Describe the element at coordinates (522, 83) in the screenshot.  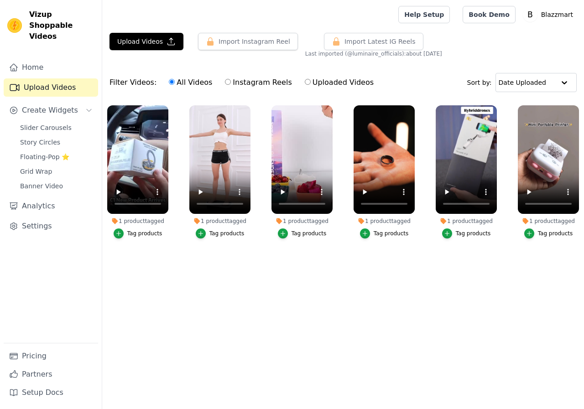
I see `div: Sort by:` at that location.